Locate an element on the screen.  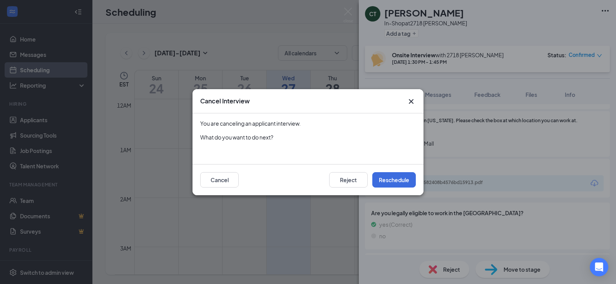
button: Reject is located at coordinates (348, 180).